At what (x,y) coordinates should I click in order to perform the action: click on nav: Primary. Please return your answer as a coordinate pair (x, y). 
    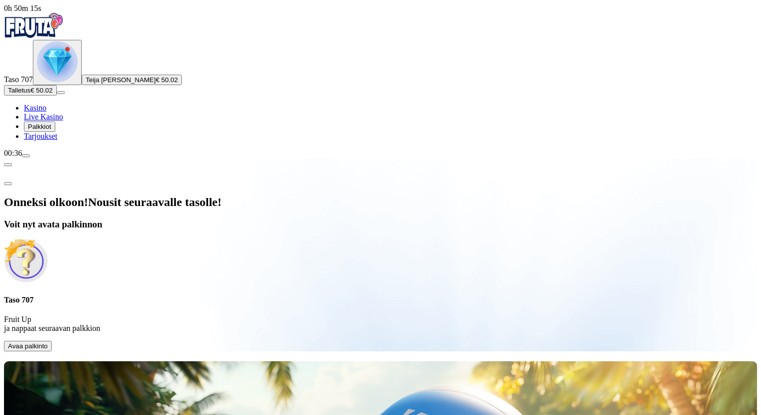
    Looking at the image, I should click on (380, 77).